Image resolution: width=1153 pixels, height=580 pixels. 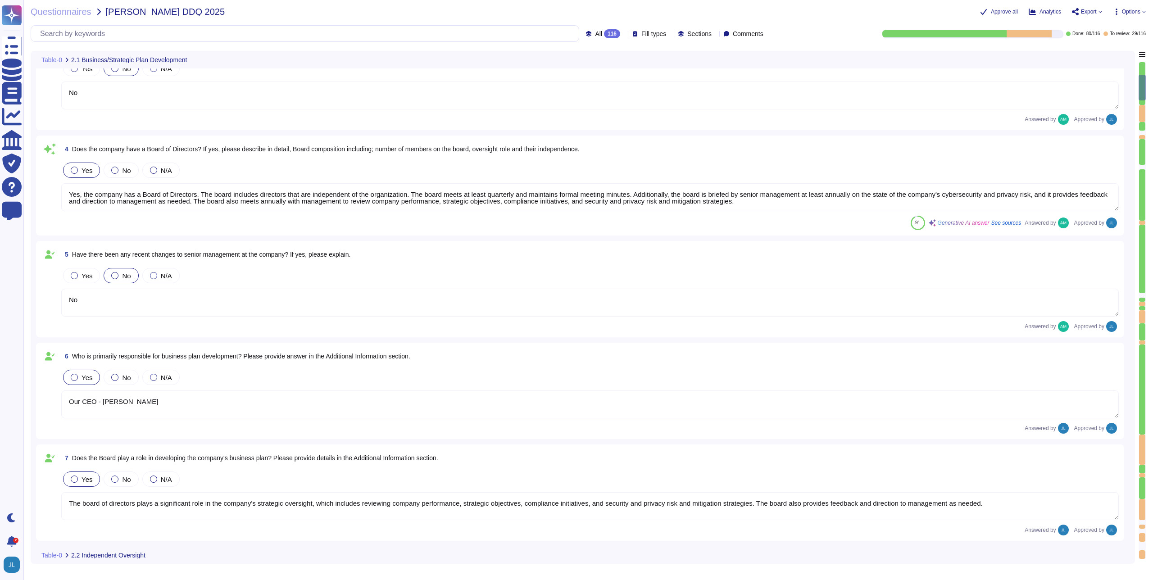 I want to click on button: Approve all, so click(x=999, y=12).